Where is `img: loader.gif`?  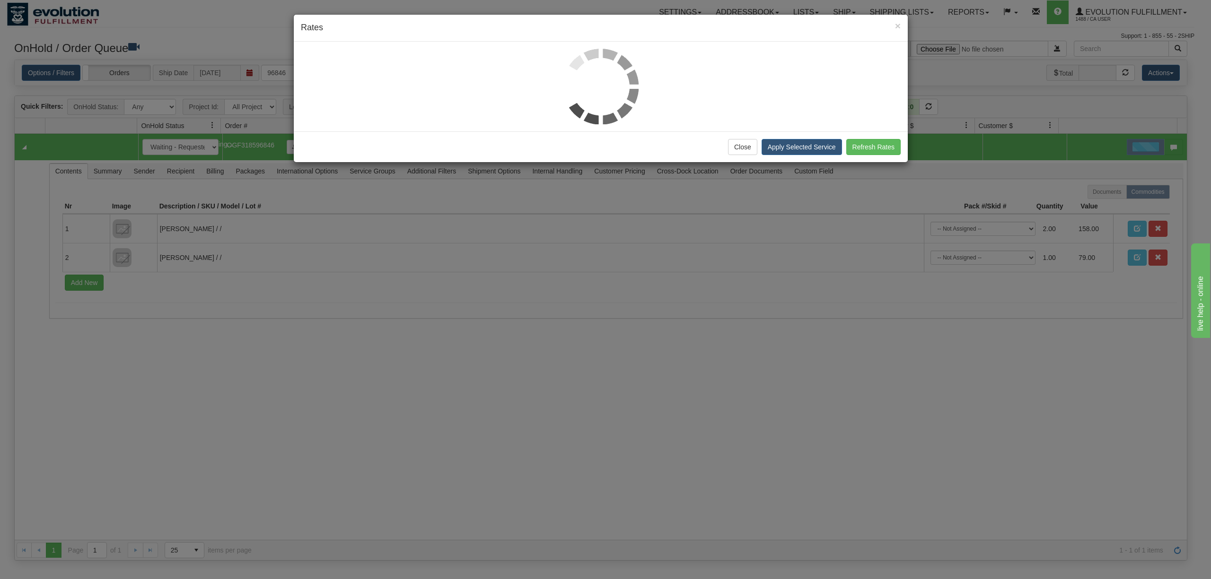
img: loader.gif is located at coordinates (601, 87).